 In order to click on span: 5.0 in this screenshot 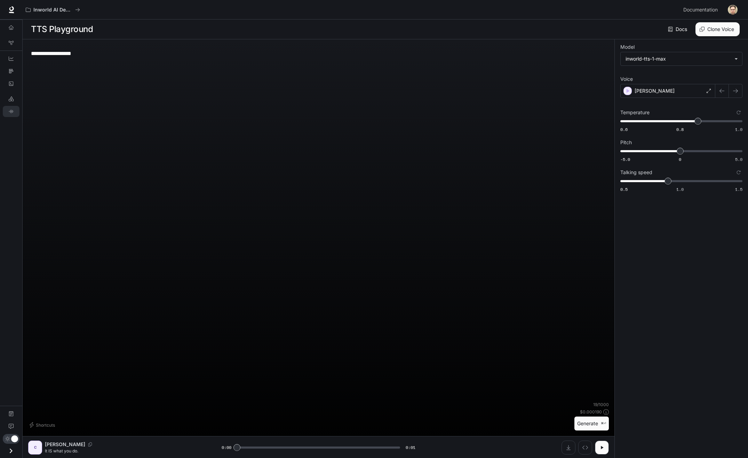, I will do `click(739, 159)`.